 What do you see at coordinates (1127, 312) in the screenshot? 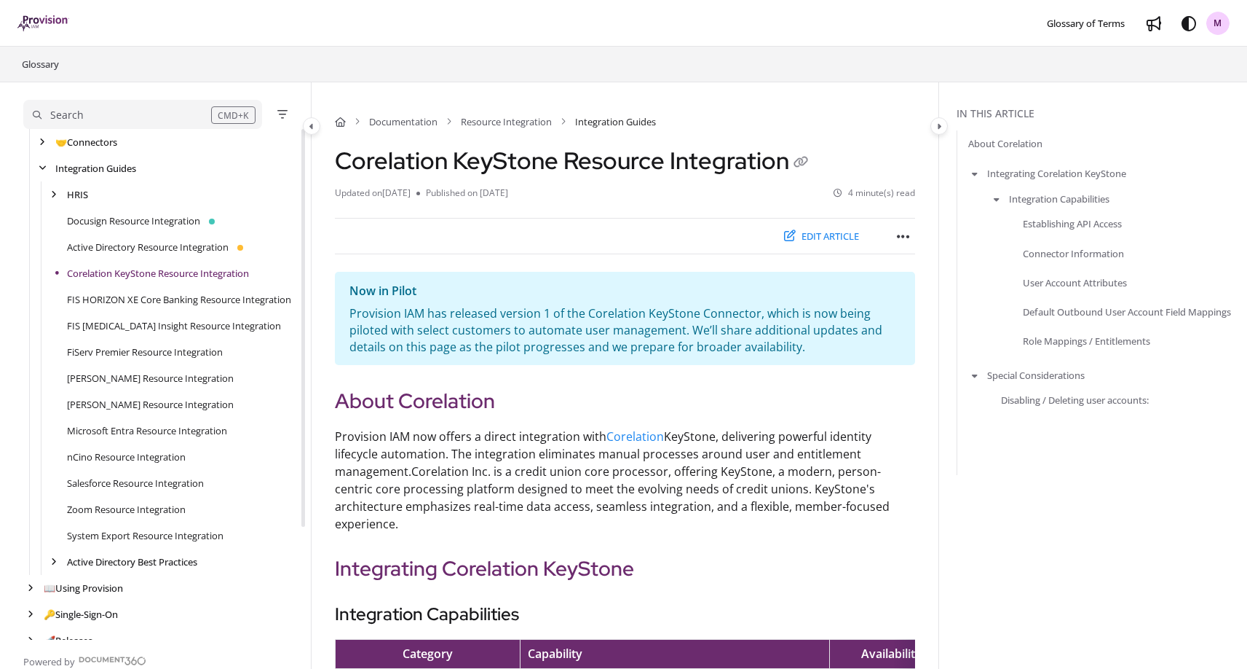
I see `a: Default Outbound User Account Field Mappings` at bounding box center [1127, 312].